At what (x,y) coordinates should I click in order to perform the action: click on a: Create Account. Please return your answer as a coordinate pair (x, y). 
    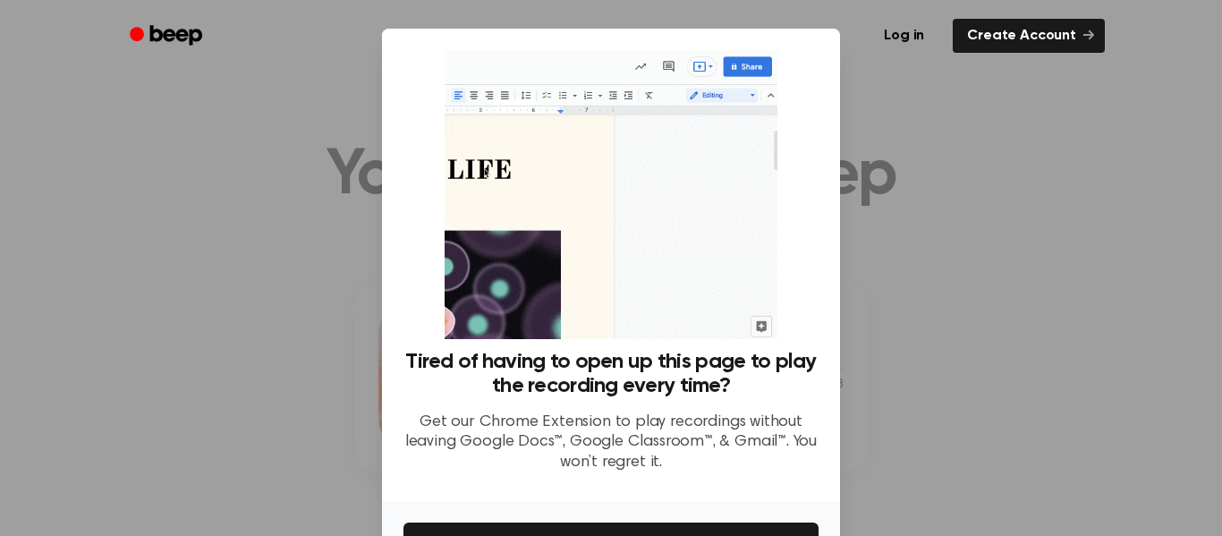
    Looking at the image, I should click on (1029, 36).